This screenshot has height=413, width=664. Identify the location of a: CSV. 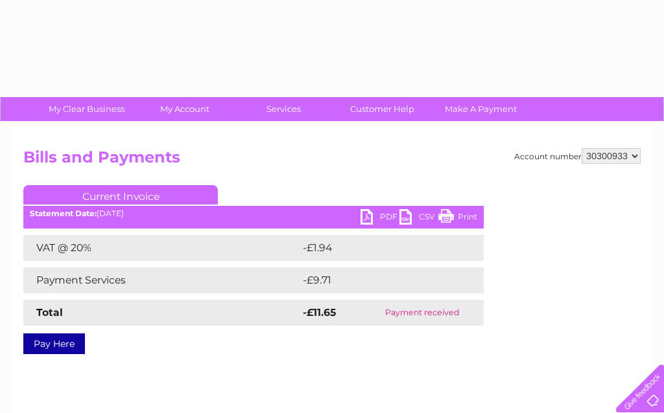
(419, 218).